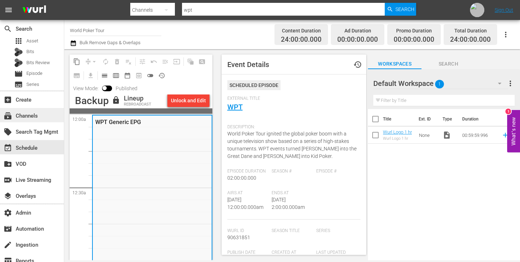 Image resolution: width=520 pixels, height=262 pixels. What do you see at coordinates (91, 62) in the screenshot?
I see `span: Remove Gaps & Overlaps` at bounding box center [91, 62].